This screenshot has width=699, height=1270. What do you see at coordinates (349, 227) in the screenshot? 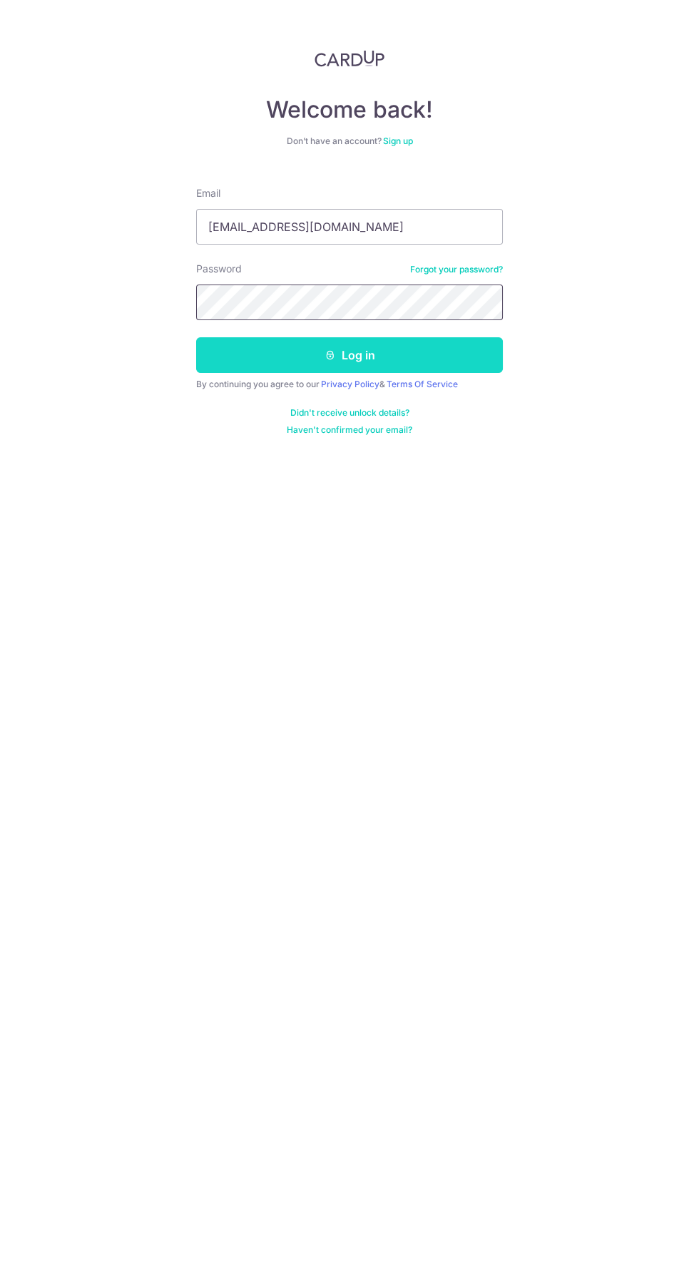
I see `input: Enter your Email` at bounding box center [349, 227].